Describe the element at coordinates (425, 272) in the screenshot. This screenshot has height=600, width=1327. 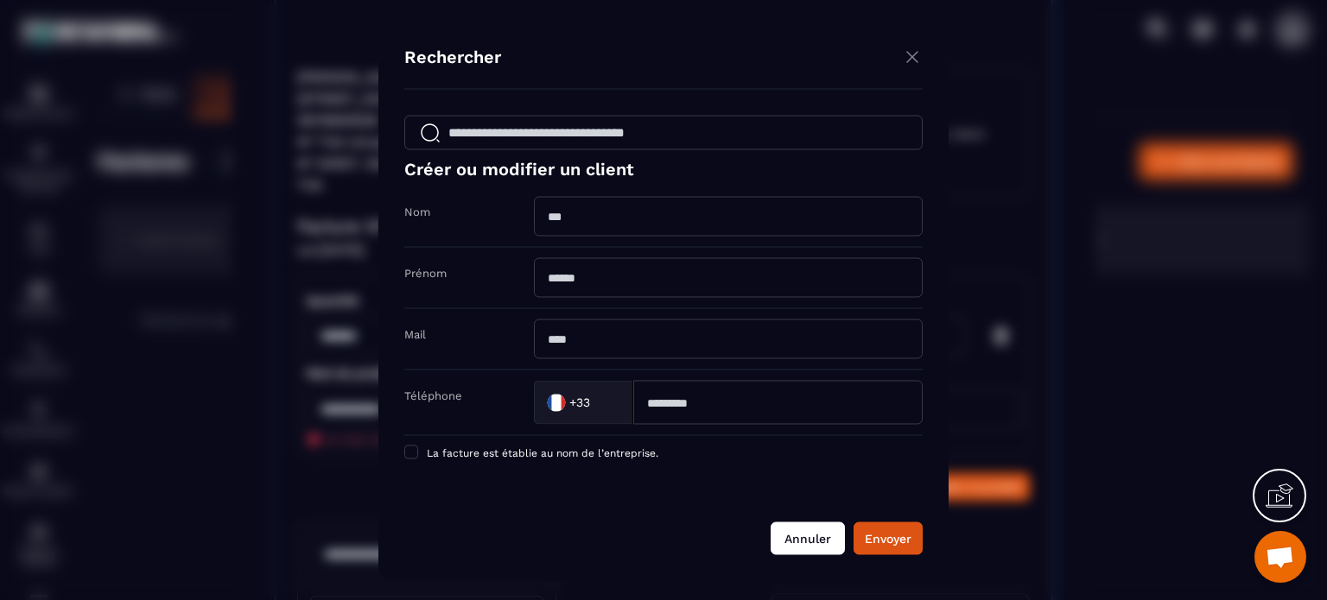
I see `label: Prénom` at that location.